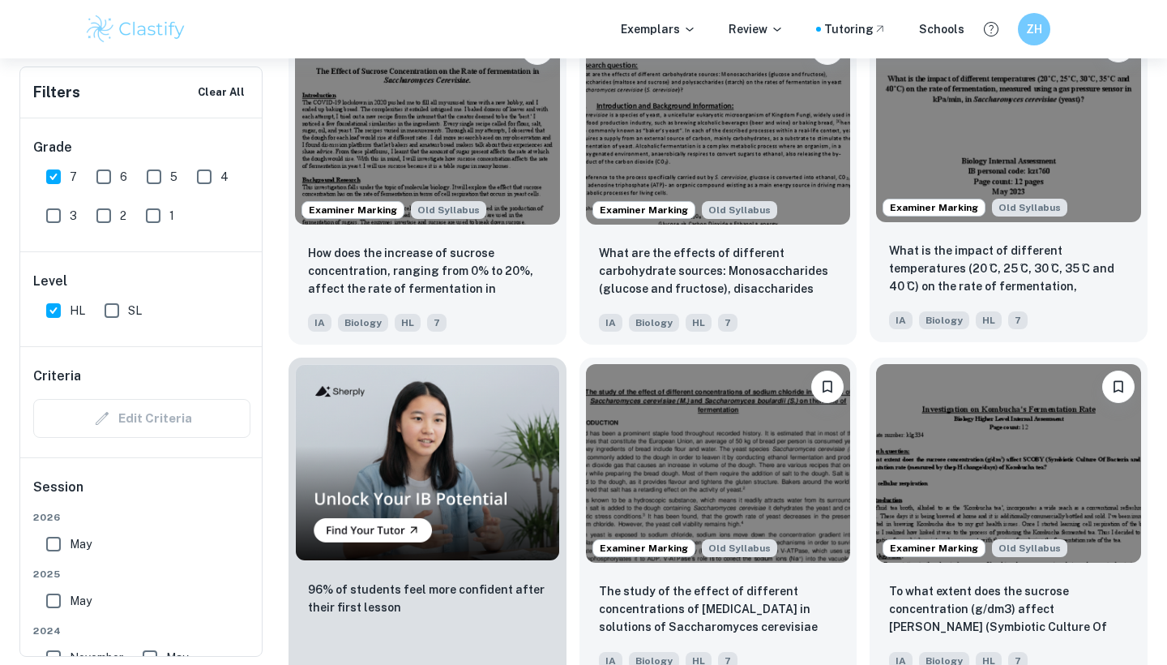  Describe the element at coordinates (123, 216) in the screenshot. I see `span: 2` at that location.